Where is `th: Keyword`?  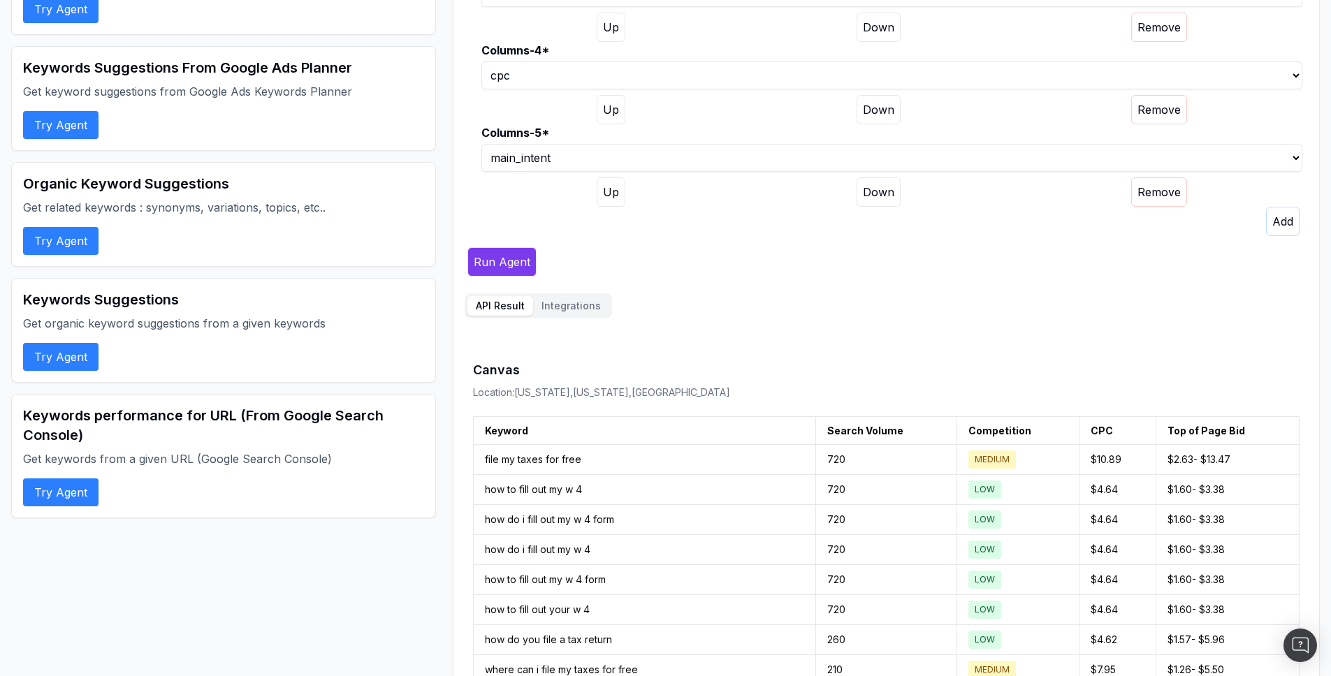 th: Keyword is located at coordinates (645, 431).